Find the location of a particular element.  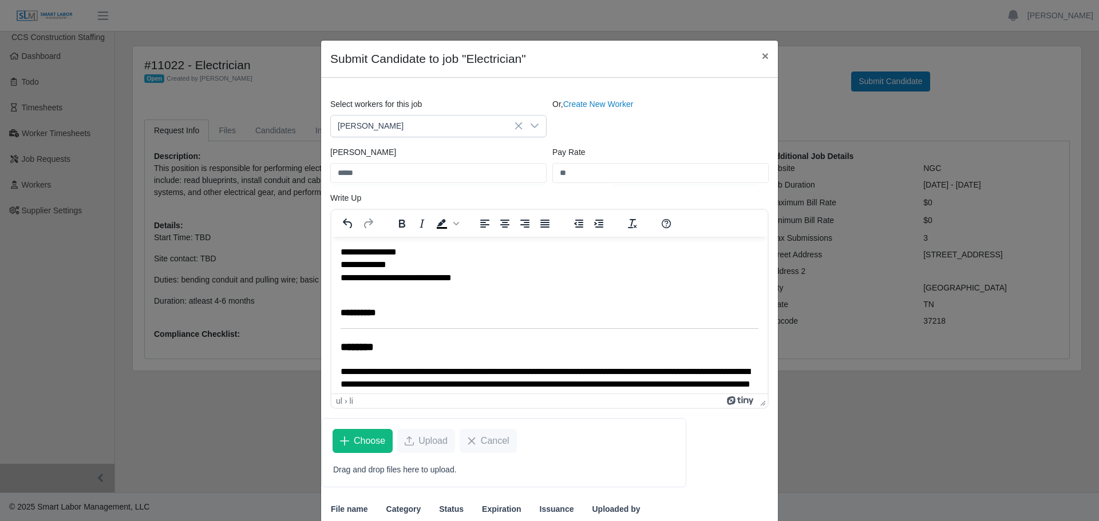

label: Pay Rate is located at coordinates (569, 152).